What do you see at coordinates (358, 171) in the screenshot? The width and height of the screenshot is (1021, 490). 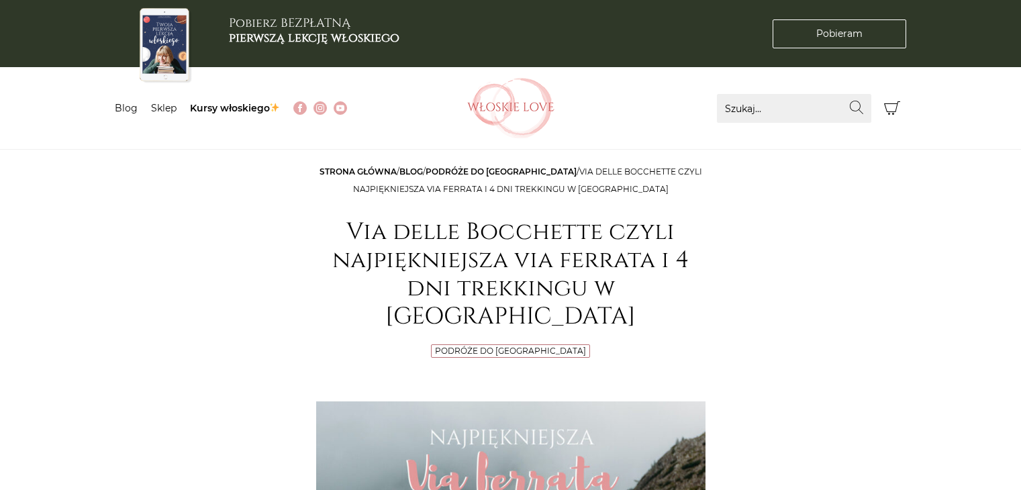 I see `a: Strona główna` at bounding box center [358, 171].